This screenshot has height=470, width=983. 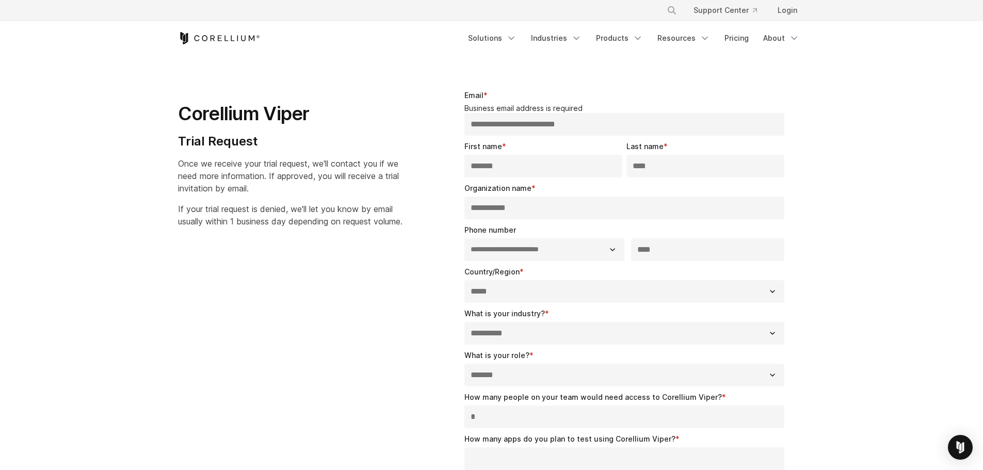 I want to click on a: About, so click(x=781, y=38).